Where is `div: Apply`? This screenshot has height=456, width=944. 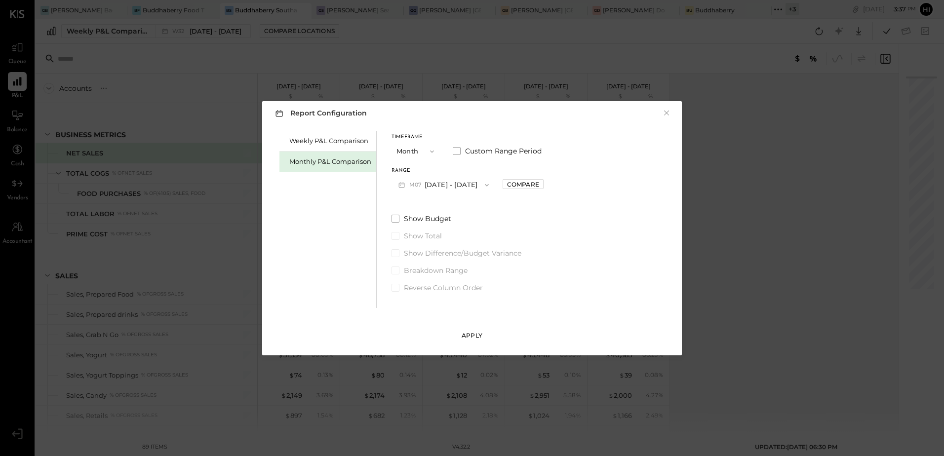
div: Apply is located at coordinates (472, 335).